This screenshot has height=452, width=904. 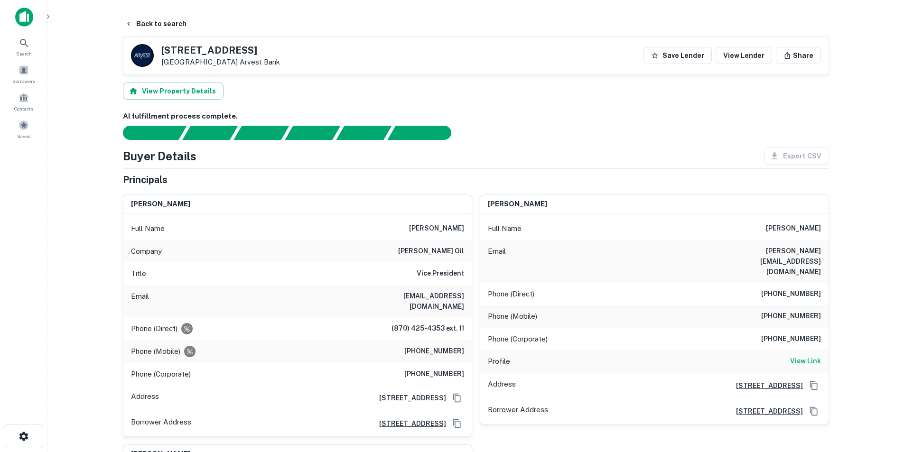 I want to click on div: Saved, so click(x=24, y=129).